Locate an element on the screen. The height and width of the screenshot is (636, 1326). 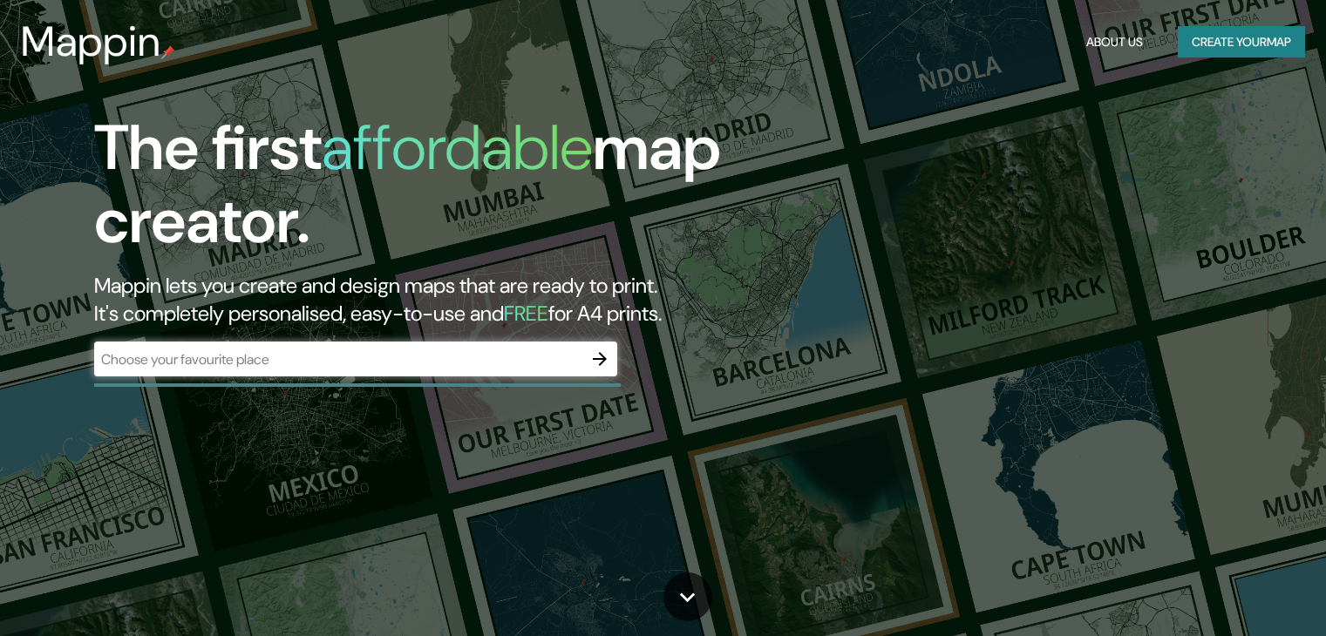
h1: affordable is located at coordinates (457, 147).